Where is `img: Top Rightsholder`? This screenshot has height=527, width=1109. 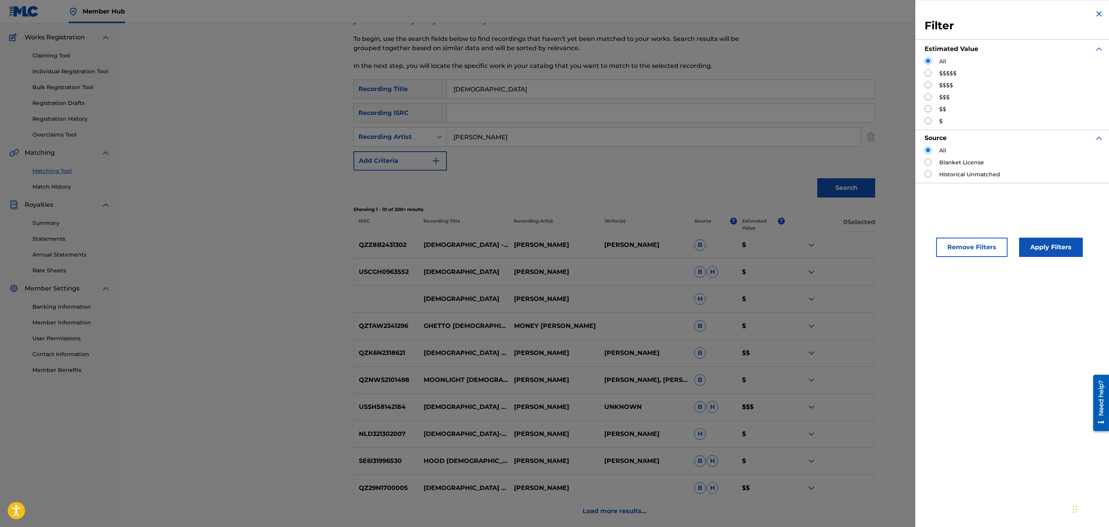
img: Top Rightsholder is located at coordinates (73, 12).